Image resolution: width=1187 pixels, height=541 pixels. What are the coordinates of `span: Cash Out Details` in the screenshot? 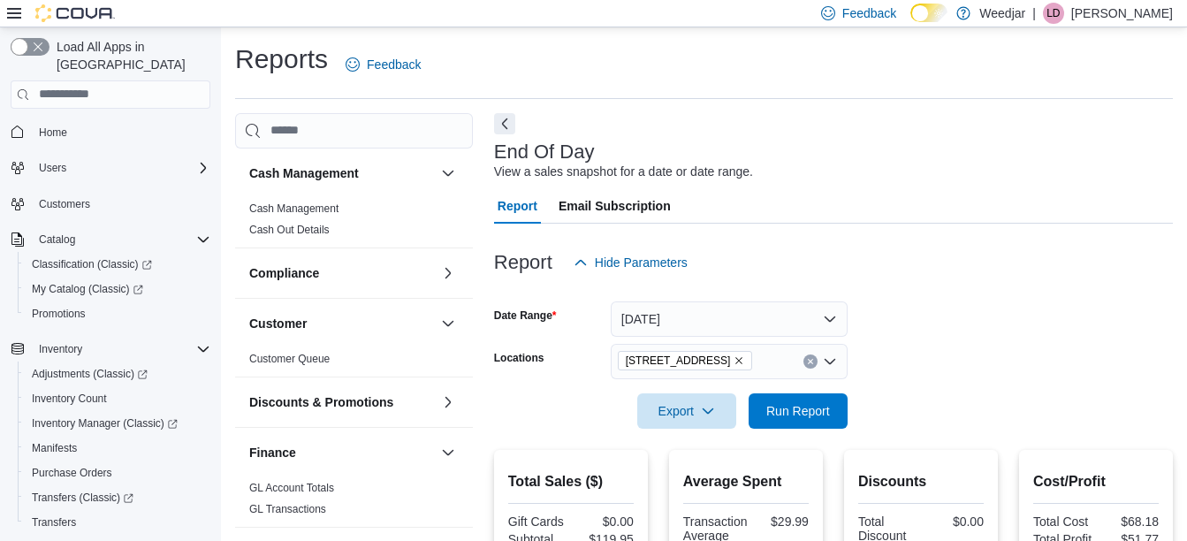 It's located at (289, 230).